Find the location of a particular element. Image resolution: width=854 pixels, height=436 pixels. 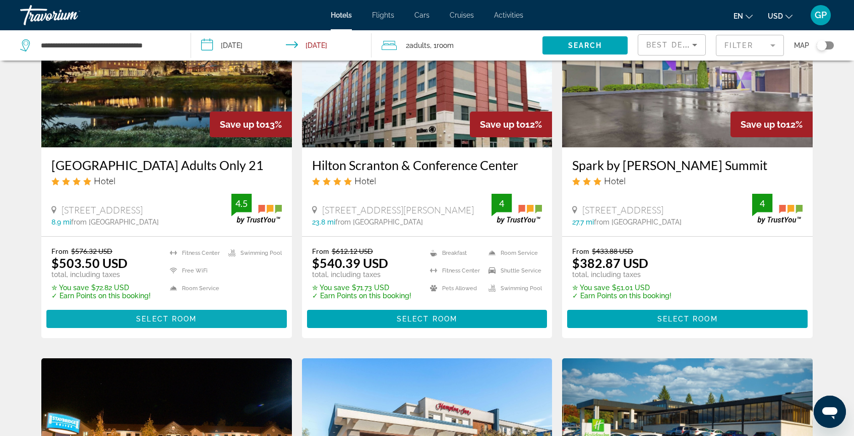

button: Change currency is located at coordinates (780, 16).